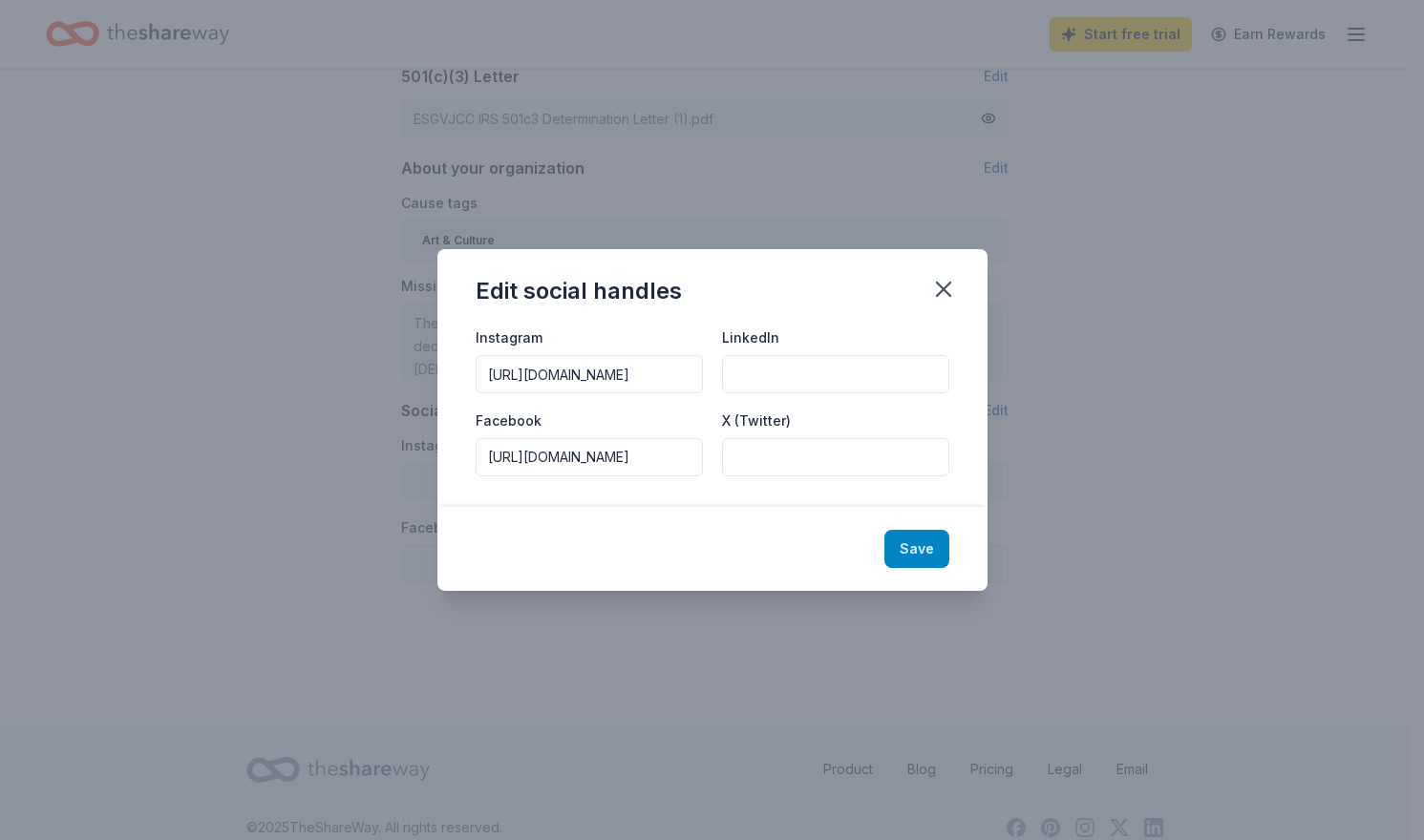  Describe the element at coordinates (509, 338) in the screenshot. I see `label: Instagram` at that location.